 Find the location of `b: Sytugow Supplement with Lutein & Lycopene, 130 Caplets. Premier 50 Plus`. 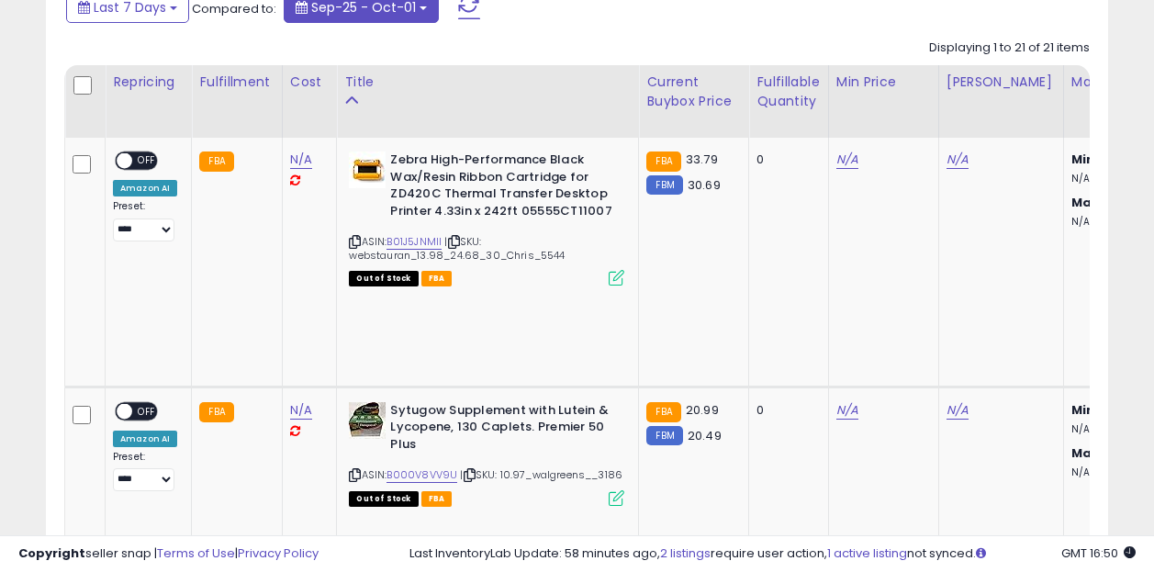

b: Sytugow Supplement with Lutein & Lycopene, 130 Caplets. Premier 50 Plus is located at coordinates (501, 429).